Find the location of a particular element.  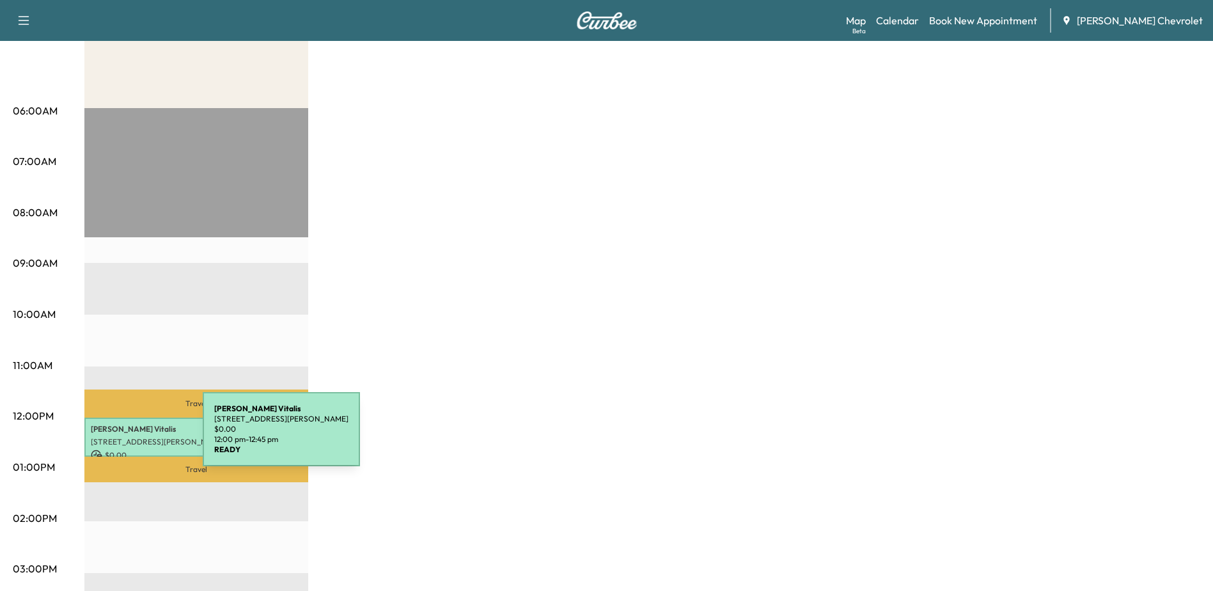

p: 12:00 pm - 12:45 pm is located at coordinates (281, 439).